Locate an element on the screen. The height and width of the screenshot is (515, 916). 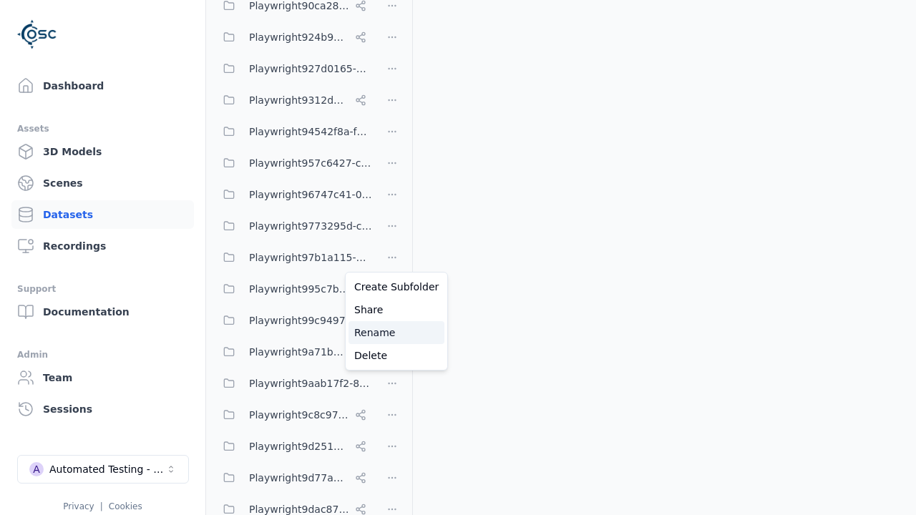
div: Share is located at coordinates (396, 310).